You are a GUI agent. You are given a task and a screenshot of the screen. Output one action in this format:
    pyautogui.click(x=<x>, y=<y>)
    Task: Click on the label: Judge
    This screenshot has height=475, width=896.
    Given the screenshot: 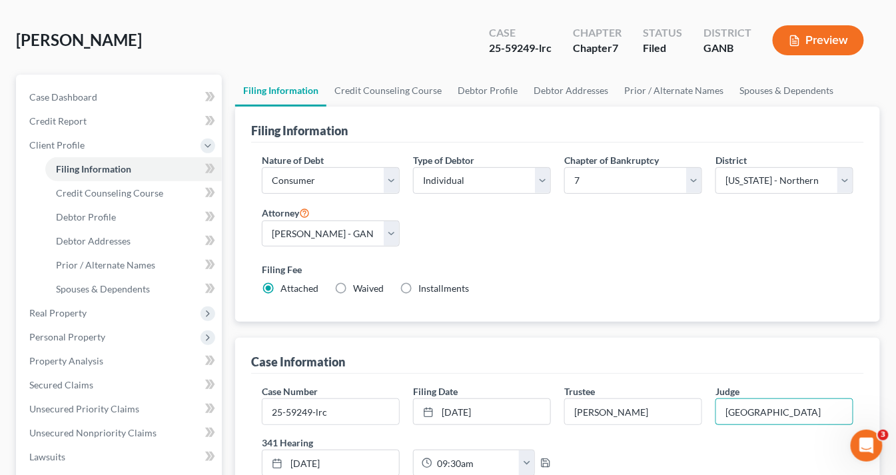 What is the action you would take?
    pyautogui.click(x=728, y=391)
    